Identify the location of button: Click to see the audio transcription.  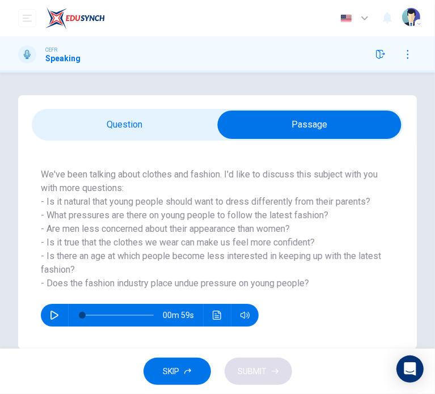
(217, 315).